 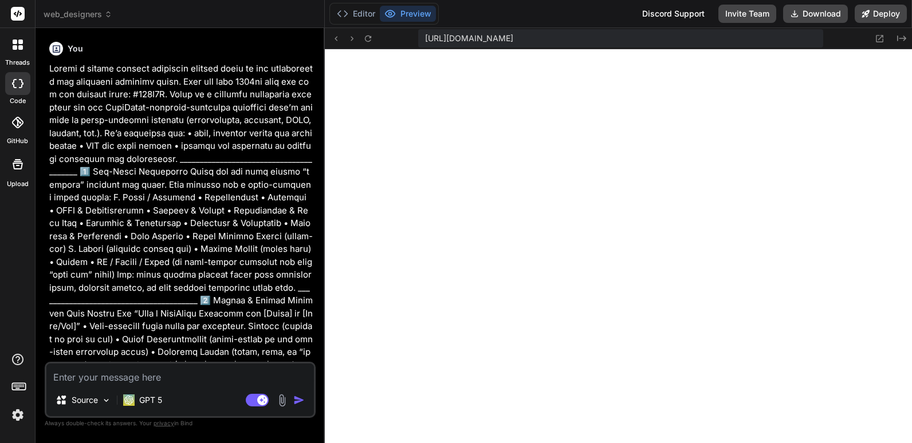 I want to click on span: web_designers, so click(x=78, y=14).